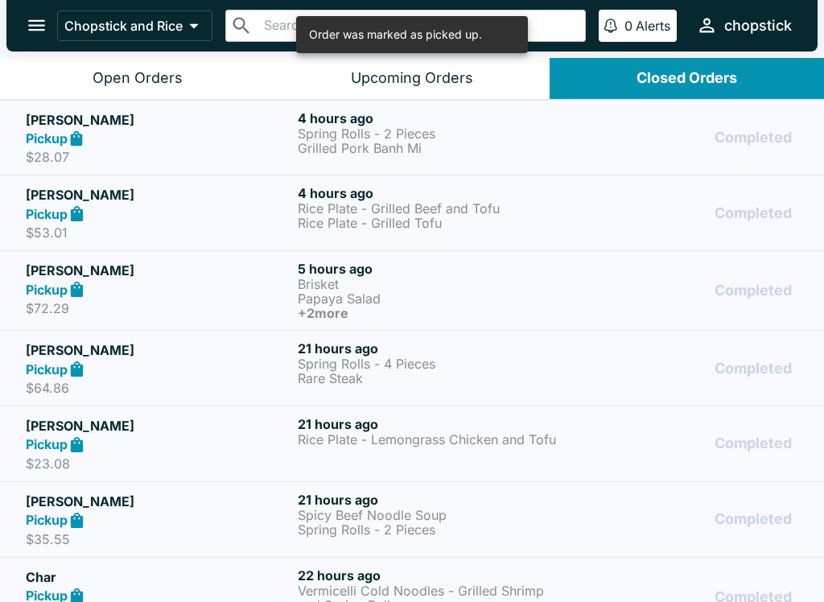 The width and height of the screenshot is (824, 602). I want to click on button: Chopstick and Rice, so click(134, 26).